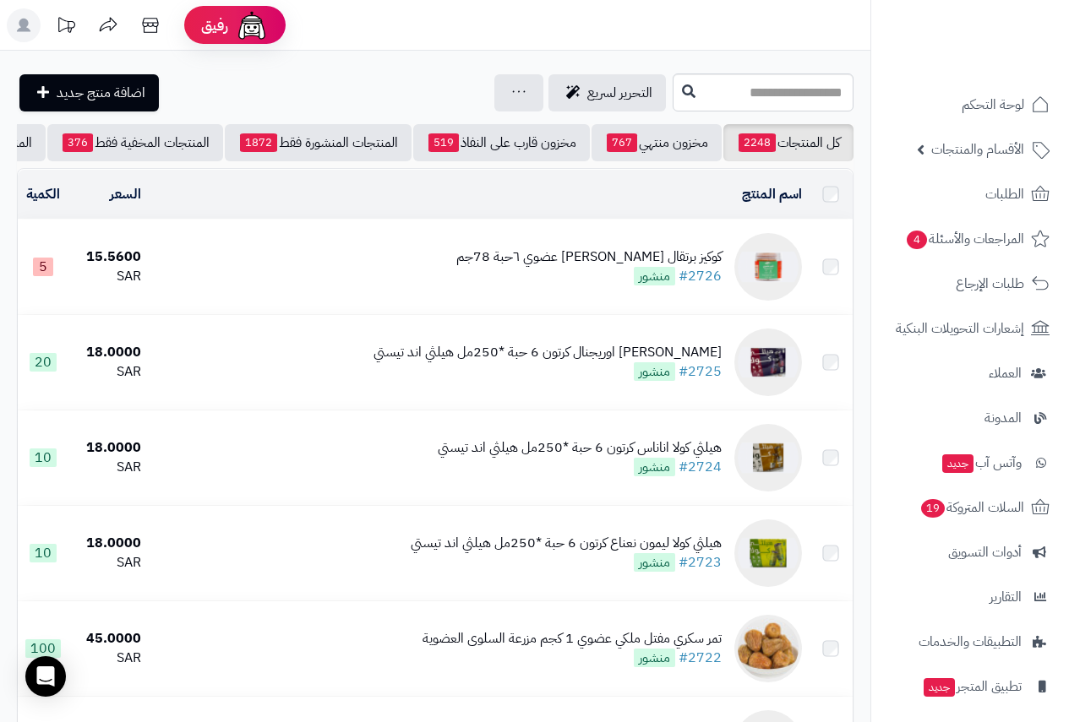  I want to click on span: 100, so click(43, 649).